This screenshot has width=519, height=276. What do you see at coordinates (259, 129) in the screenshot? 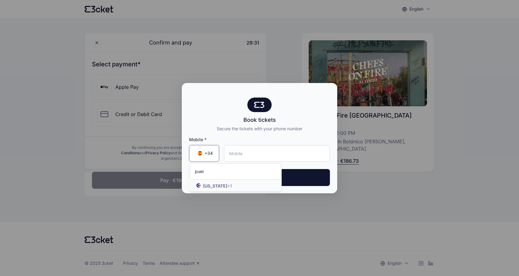
I see `div: Secure the tickets with your phone number` at bounding box center [259, 129].